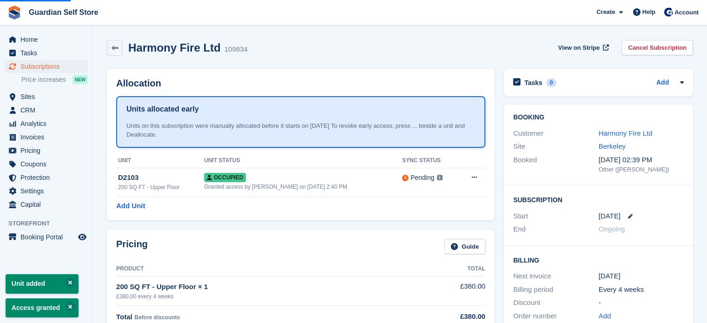 This screenshot has height=323, width=707. I want to click on div: £380.00 every 4 weeks, so click(272, 296).